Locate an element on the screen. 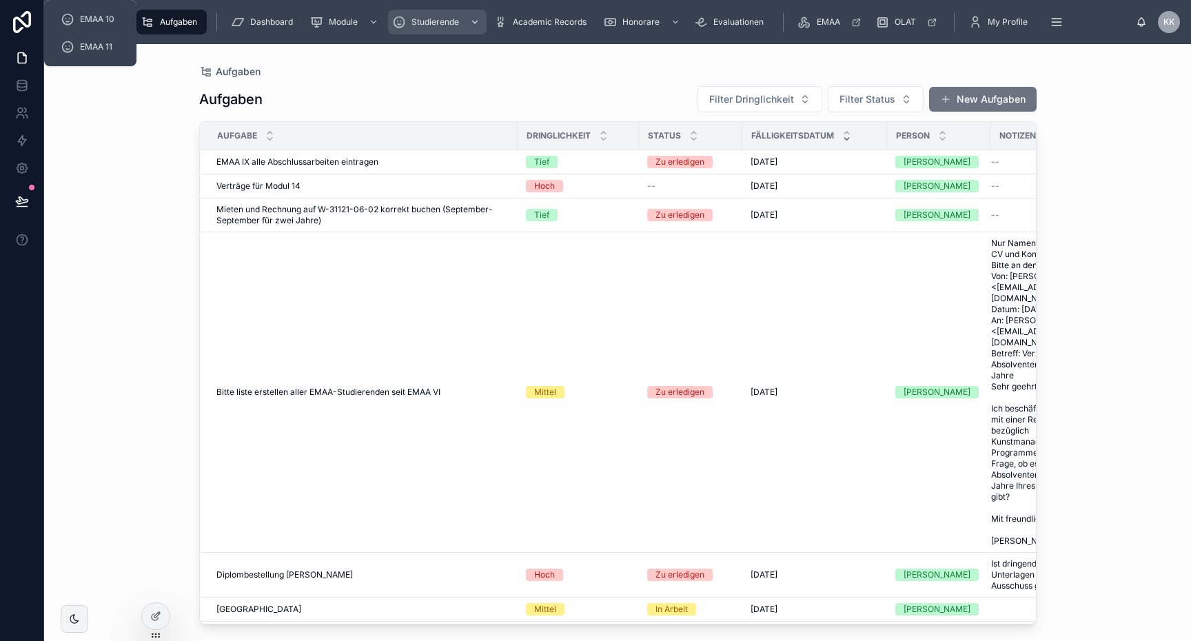  a: Verträge für Modul 14 is located at coordinates (362, 186).